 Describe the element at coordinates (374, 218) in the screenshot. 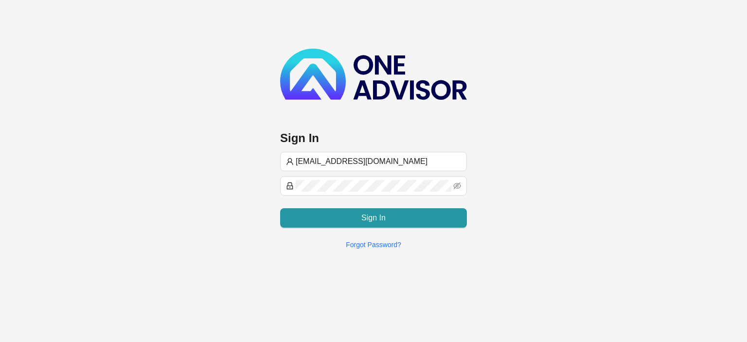

I see `button: Sign In` at that location.